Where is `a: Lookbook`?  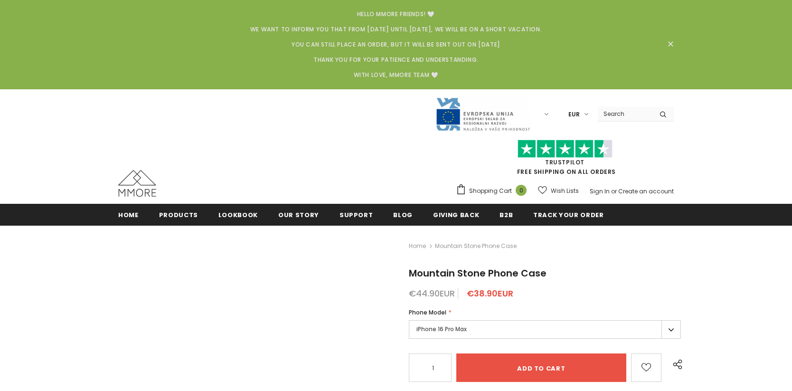 a: Lookbook is located at coordinates (238, 214).